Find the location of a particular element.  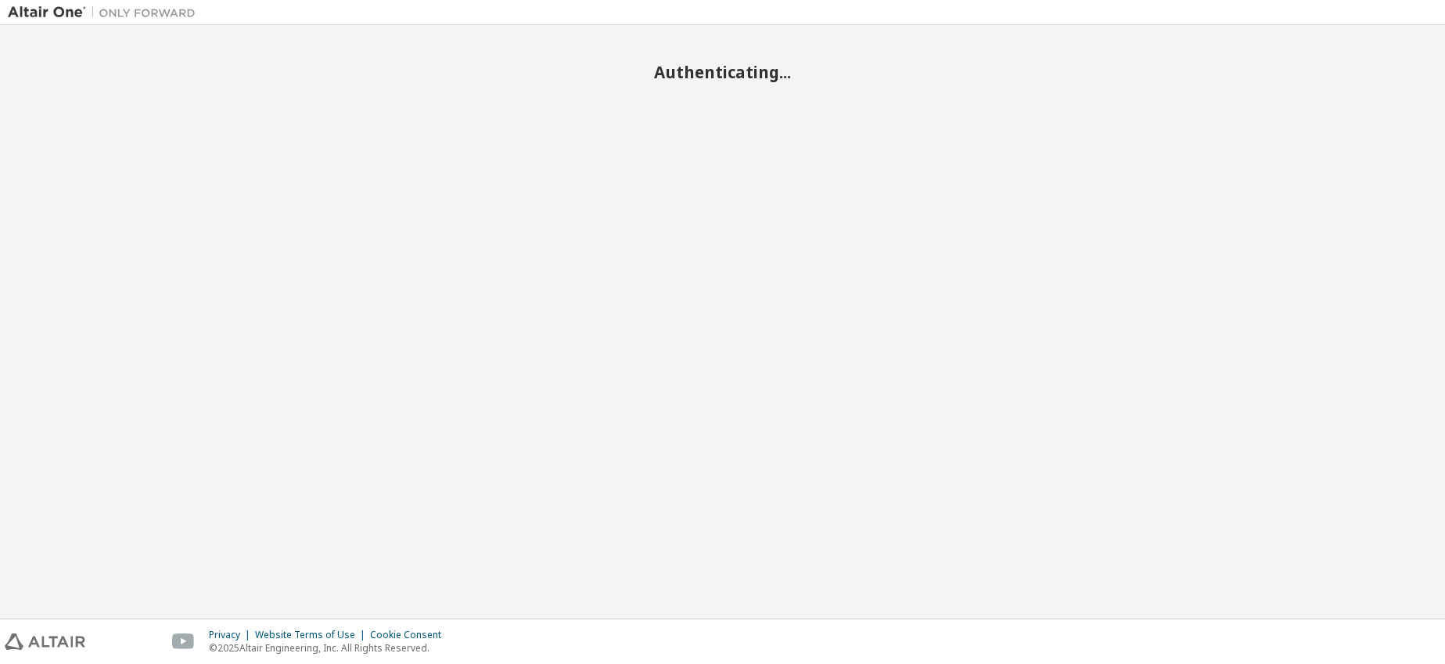

img: Altair One is located at coordinates (106, 13).